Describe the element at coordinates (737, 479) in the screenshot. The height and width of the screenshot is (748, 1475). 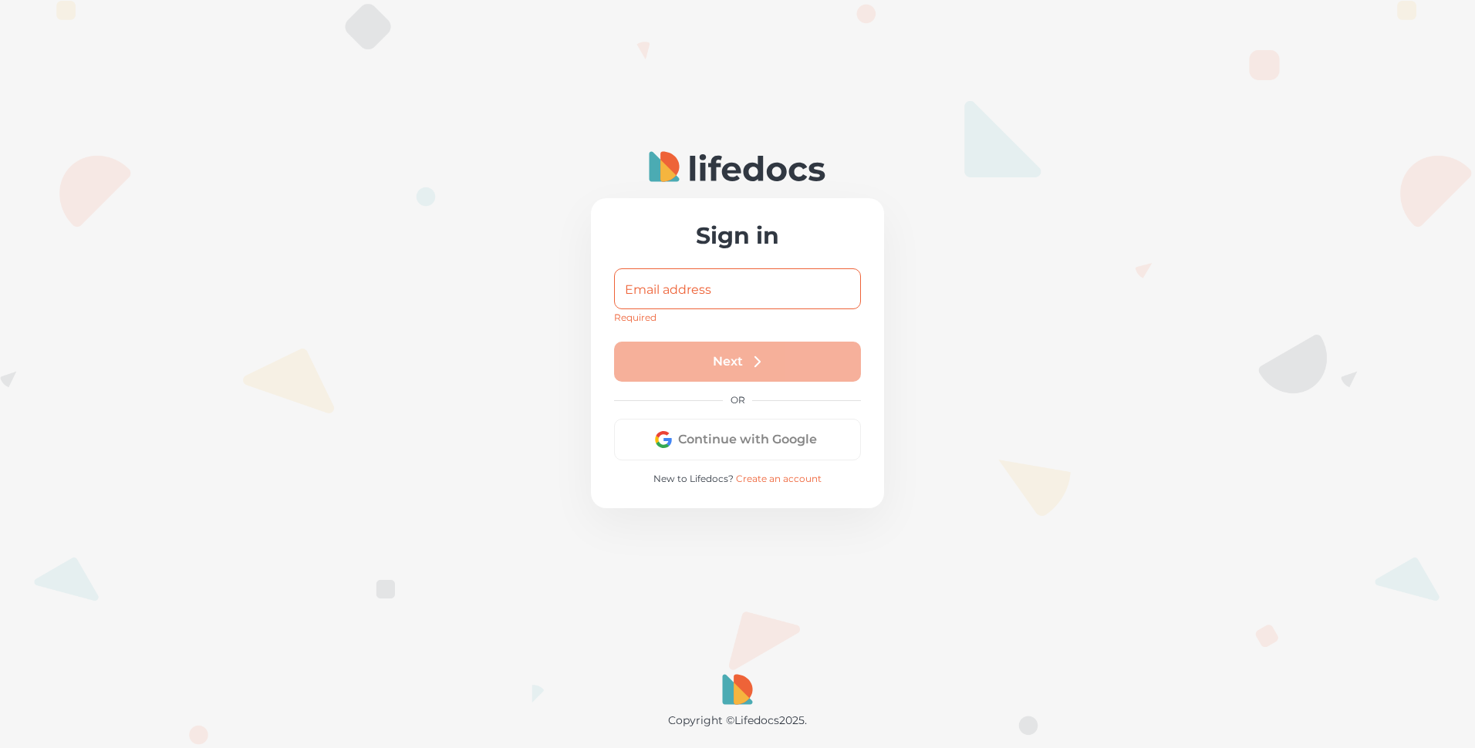
I see `p: New to Lifedocs?` at that location.